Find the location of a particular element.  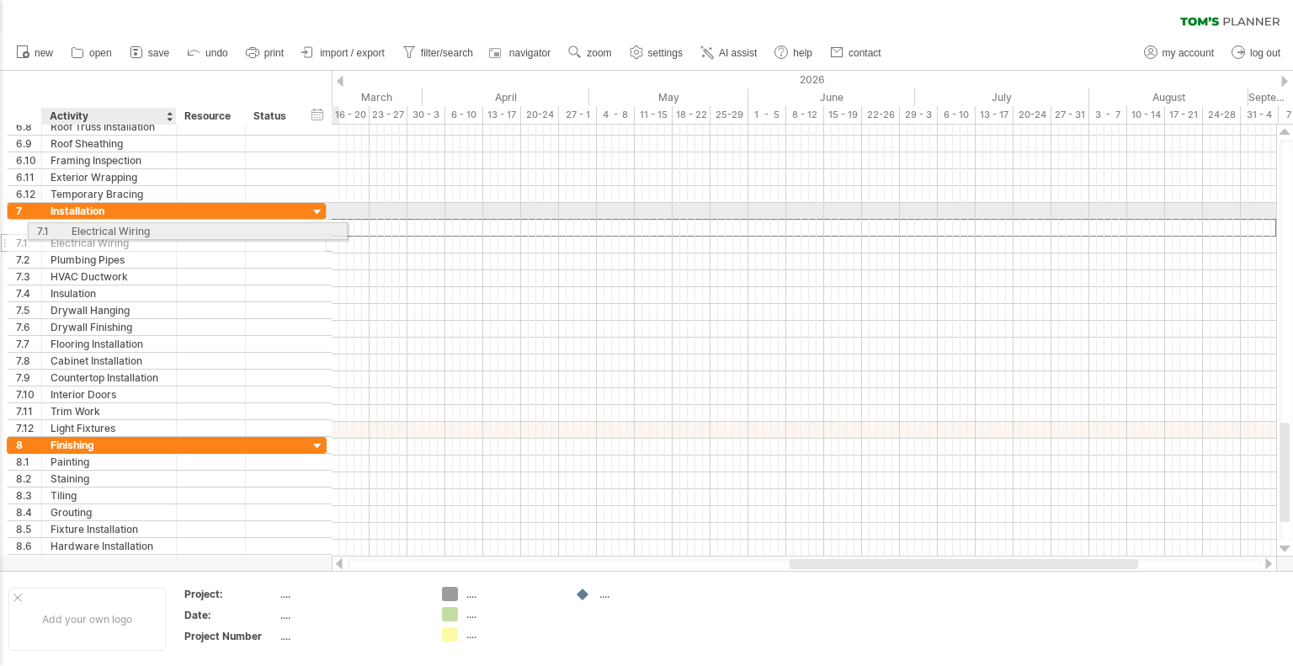

span: filter/search is located at coordinates (447, 53).